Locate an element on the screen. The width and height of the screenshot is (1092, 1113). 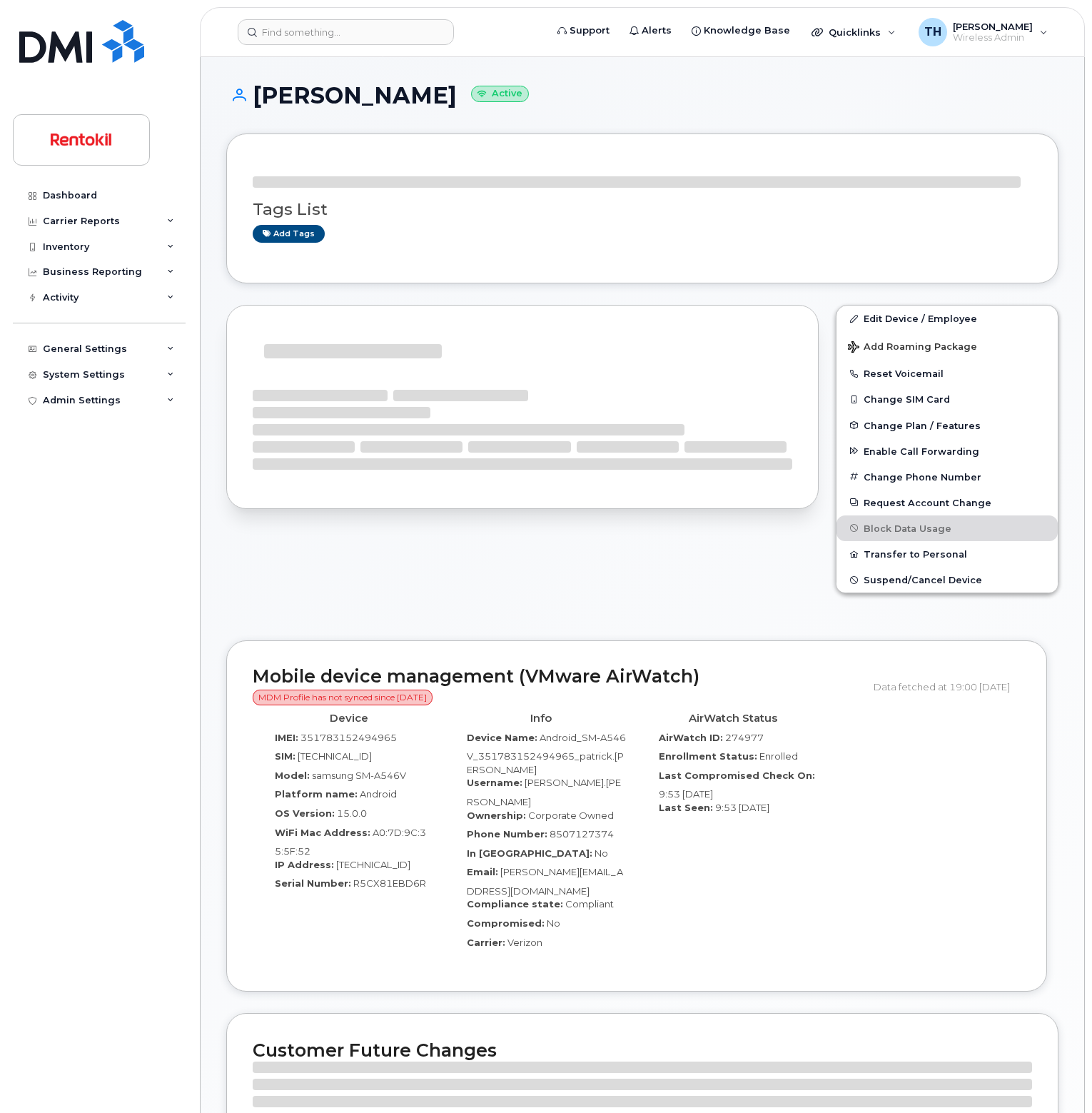
span: Add Roaming Package is located at coordinates (913, 348).